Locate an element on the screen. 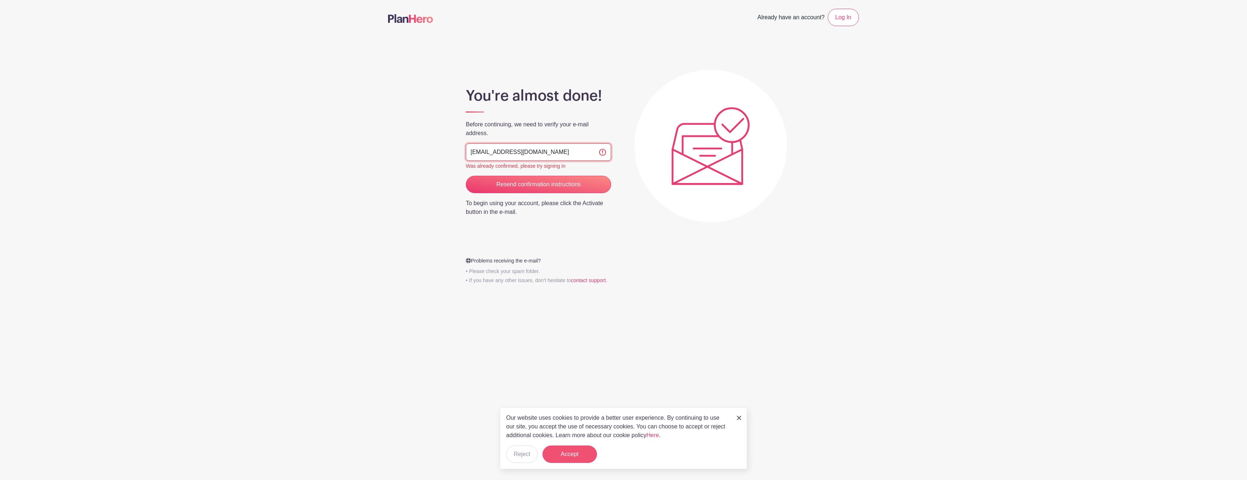 This screenshot has width=1247, height=480. p: • If you have any other issues, don't hesitate to is located at coordinates (538, 280).